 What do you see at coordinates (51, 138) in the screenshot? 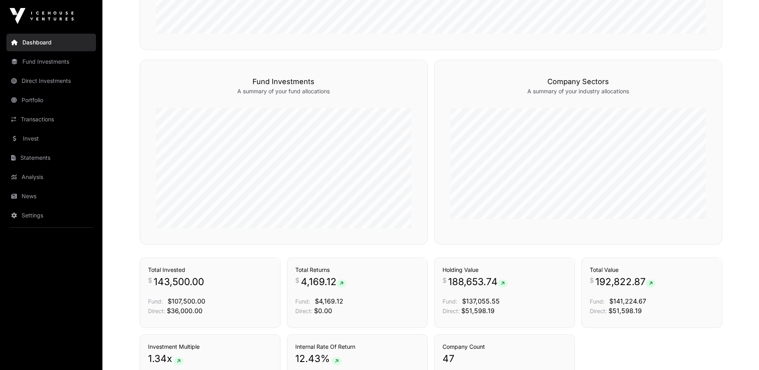
I see `a: Invest` at bounding box center [51, 138].